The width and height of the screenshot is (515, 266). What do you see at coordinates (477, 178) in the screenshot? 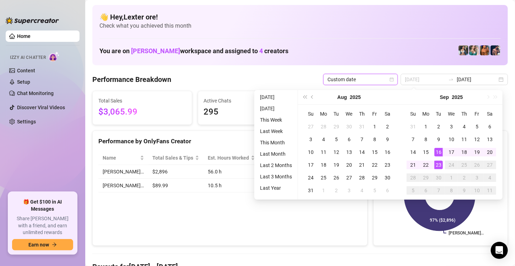
I see `td: 2025-10-03` at bounding box center [477, 178].